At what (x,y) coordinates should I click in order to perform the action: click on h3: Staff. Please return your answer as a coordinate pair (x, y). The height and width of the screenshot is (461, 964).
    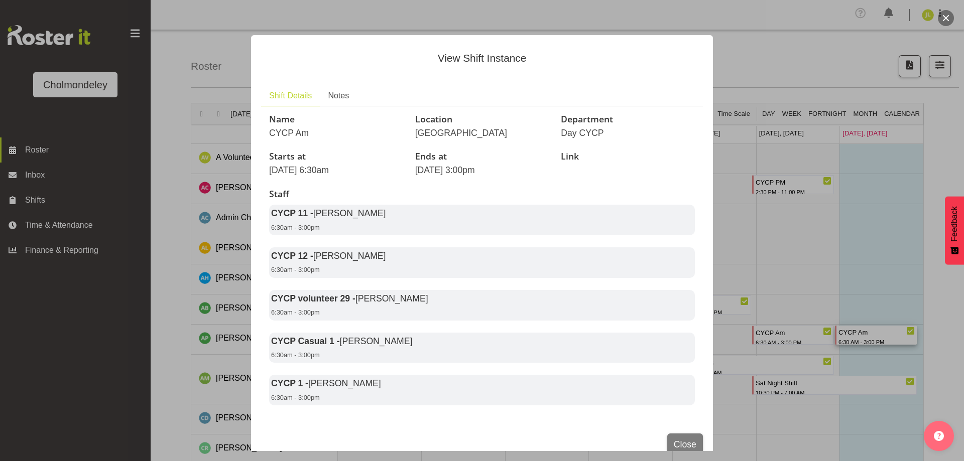
    Looking at the image, I should click on (482, 194).